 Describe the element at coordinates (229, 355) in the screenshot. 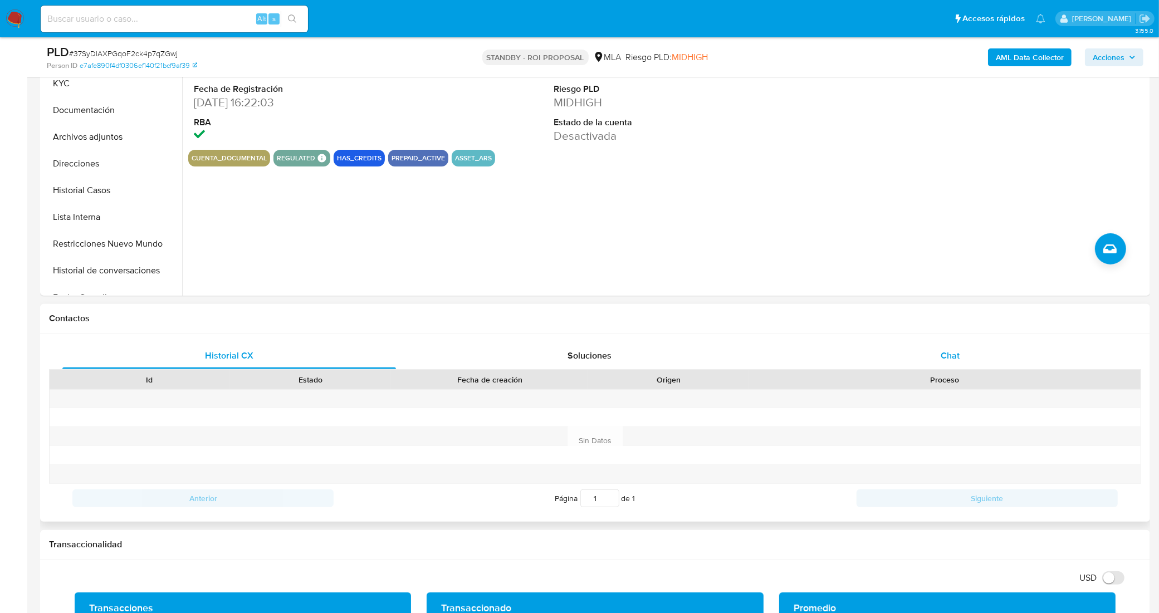

I see `span: Historial CX` at that location.